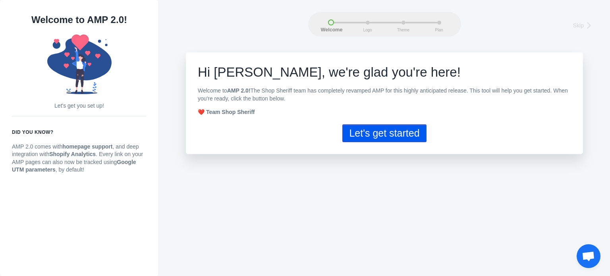  I want to click on strong: ❤️ Team Shop Sheriff, so click(226, 112).